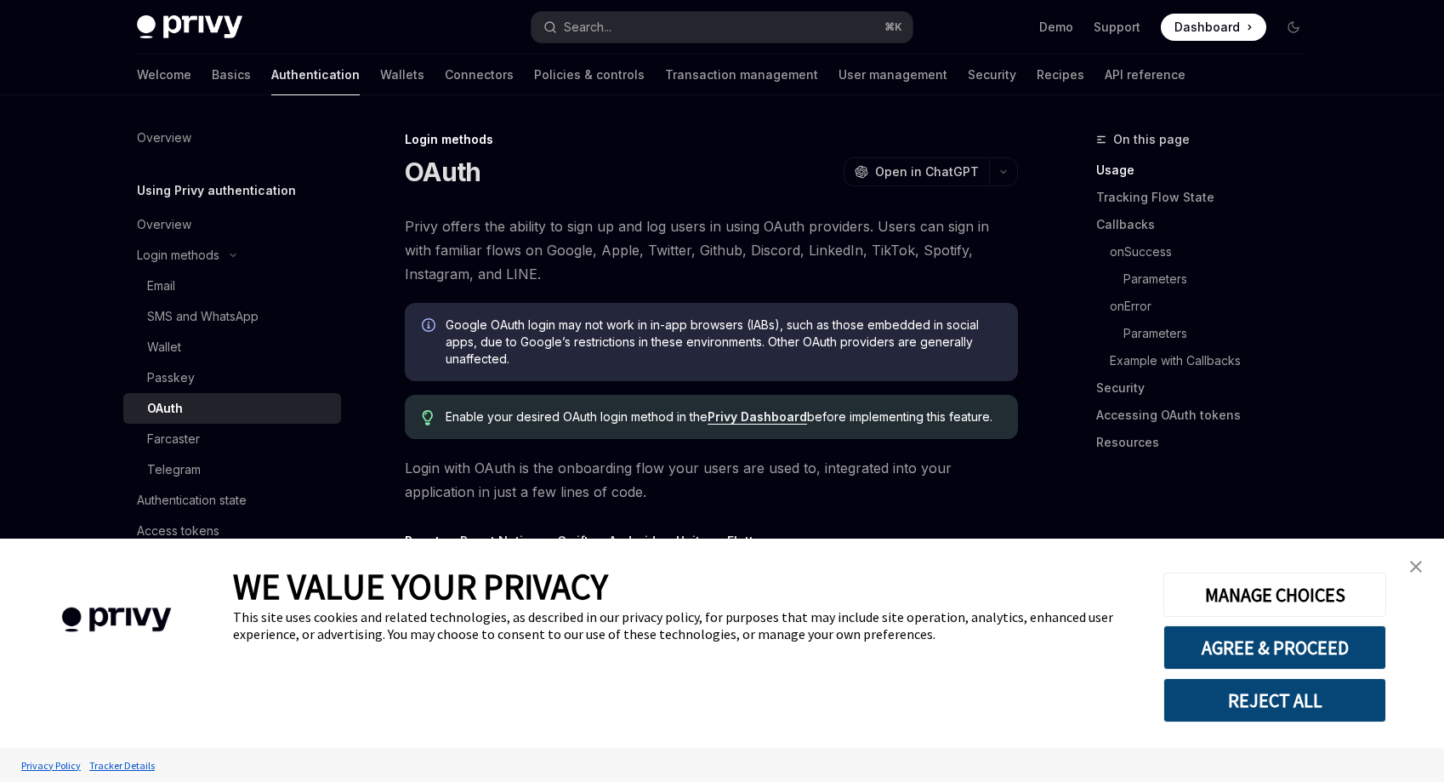 The image size is (1444, 782). Describe the element at coordinates (442, 172) in the screenshot. I see `h1: OAuth` at that location.